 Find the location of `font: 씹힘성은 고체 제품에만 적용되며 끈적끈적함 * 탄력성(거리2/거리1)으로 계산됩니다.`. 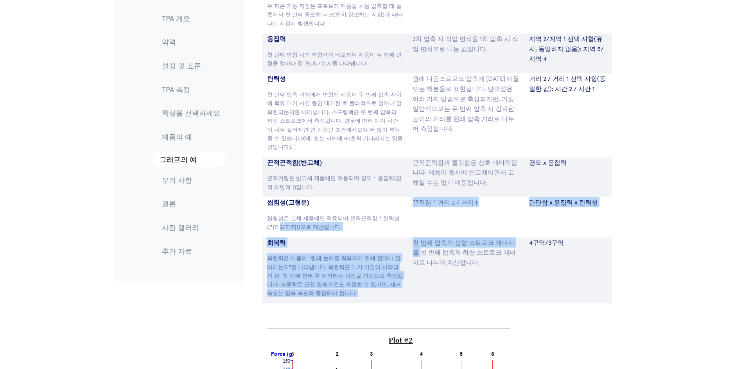

font: 씹힘성은 고체 제품에만 적용되며 끈적끈적함 * 탄력성(거리2/거리1)으로 계산됩니다. is located at coordinates (333, 222).